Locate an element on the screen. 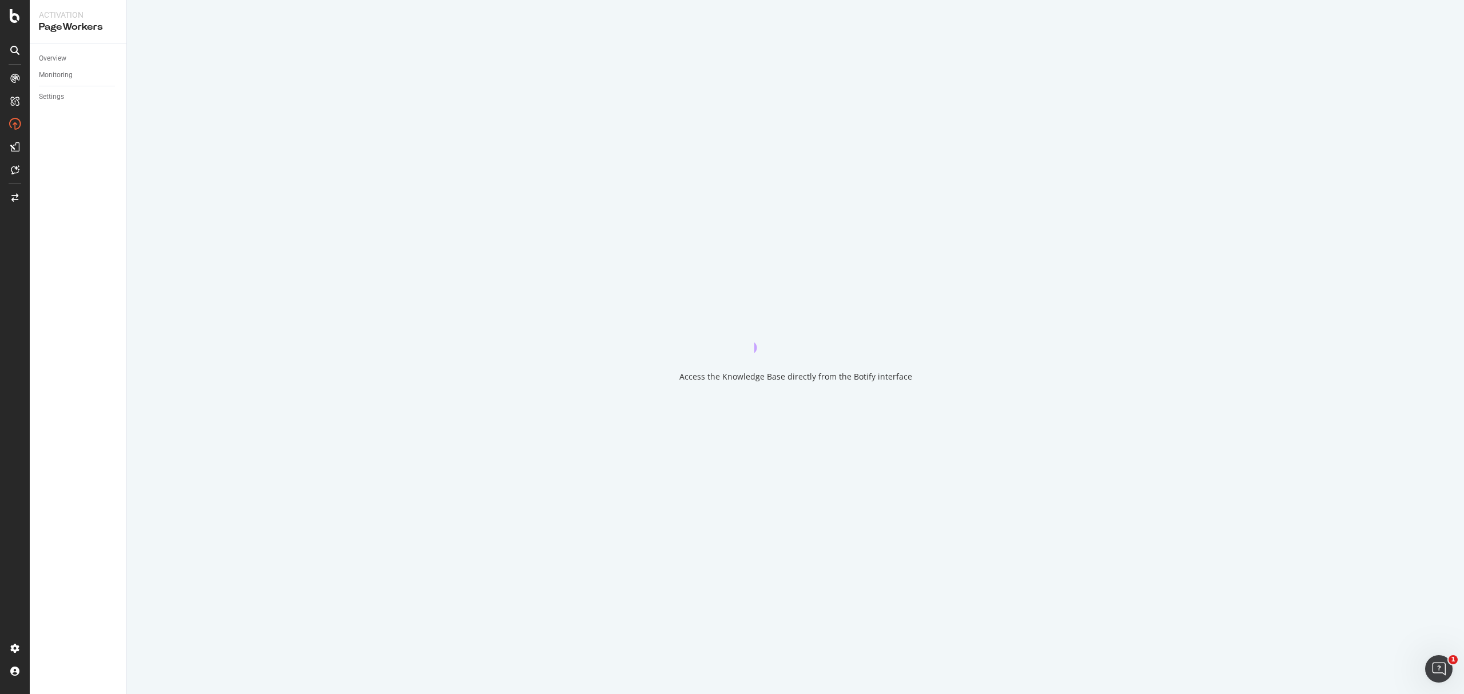 The height and width of the screenshot is (694, 1464). a: Overview is located at coordinates (78, 58).